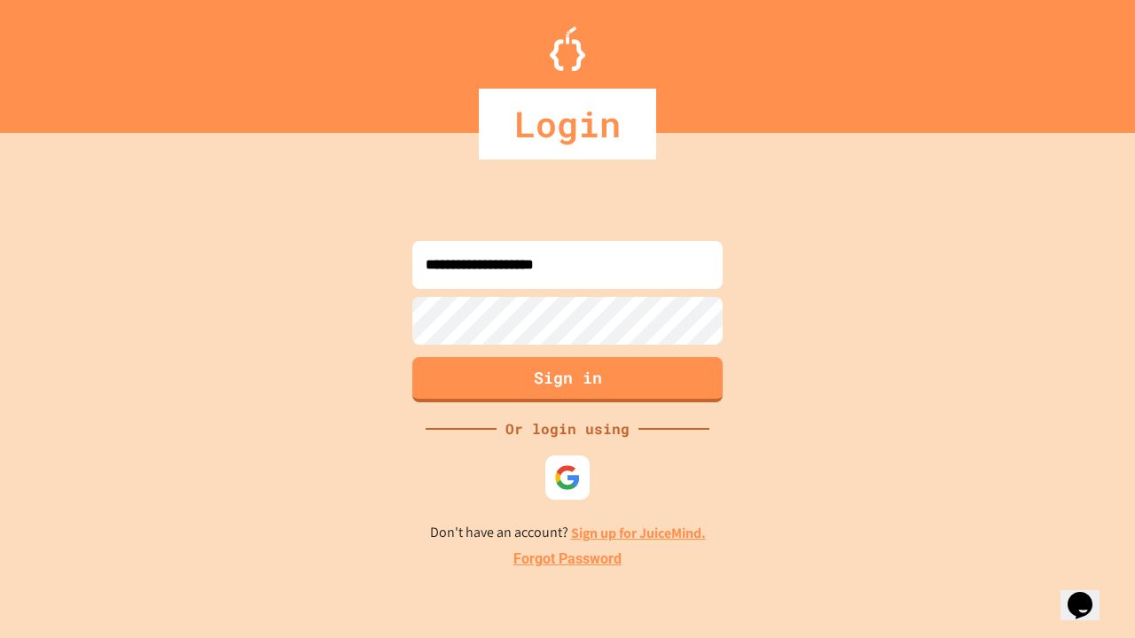 The width and height of the screenshot is (1135, 638). What do you see at coordinates (567, 124) in the screenshot?
I see `div: Login` at bounding box center [567, 124].